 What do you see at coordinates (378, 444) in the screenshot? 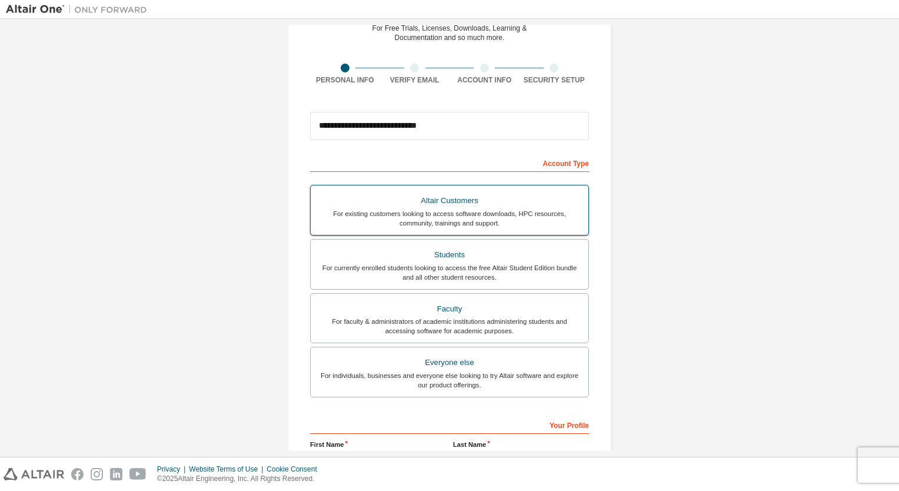
I see `label: First Name` at bounding box center [378, 444].